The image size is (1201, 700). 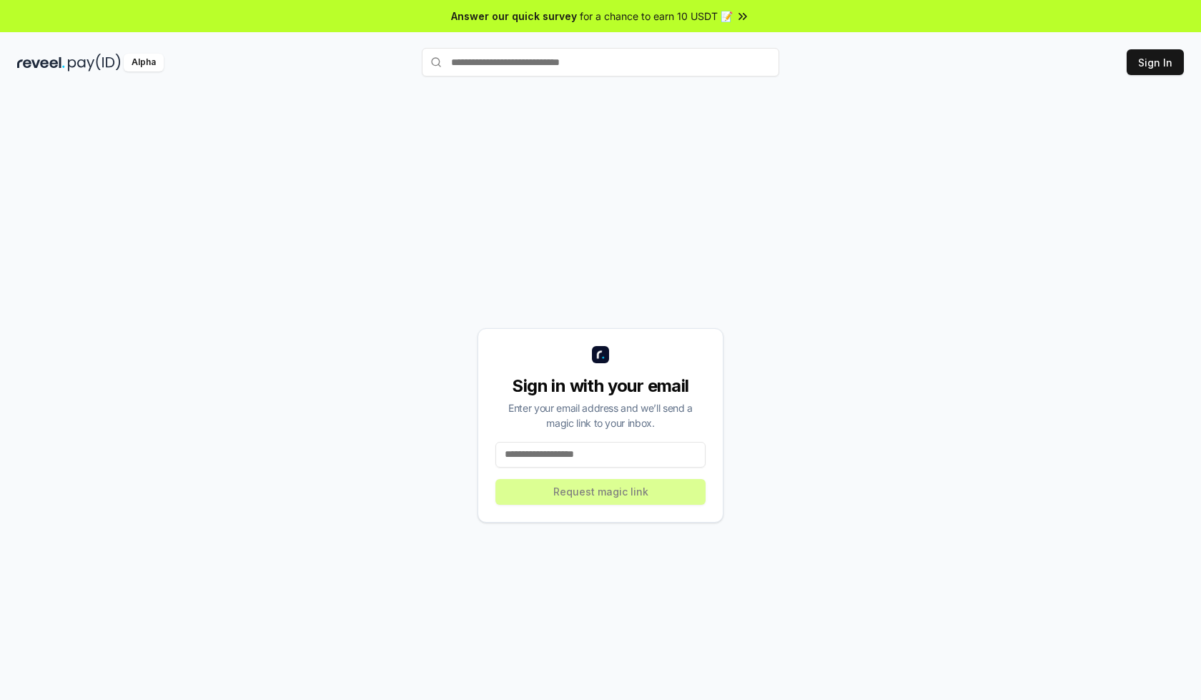 What do you see at coordinates (94, 62) in the screenshot?
I see `img: pay_id` at bounding box center [94, 62].